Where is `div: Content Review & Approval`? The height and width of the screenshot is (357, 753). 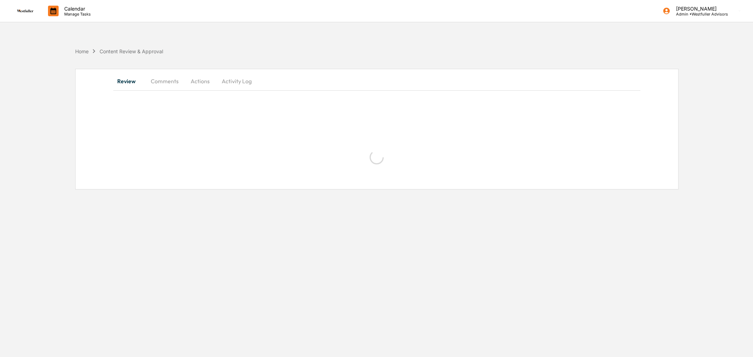
div: Content Review & Approval is located at coordinates (131, 51).